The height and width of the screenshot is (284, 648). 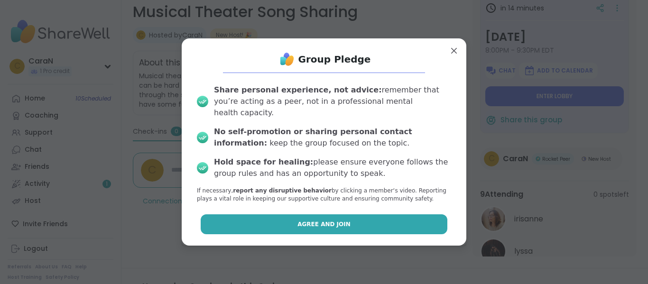 What do you see at coordinates (287, 59) in the screenshot?
I see `img: ShareWell Logo` at bounding box center [287, 59].